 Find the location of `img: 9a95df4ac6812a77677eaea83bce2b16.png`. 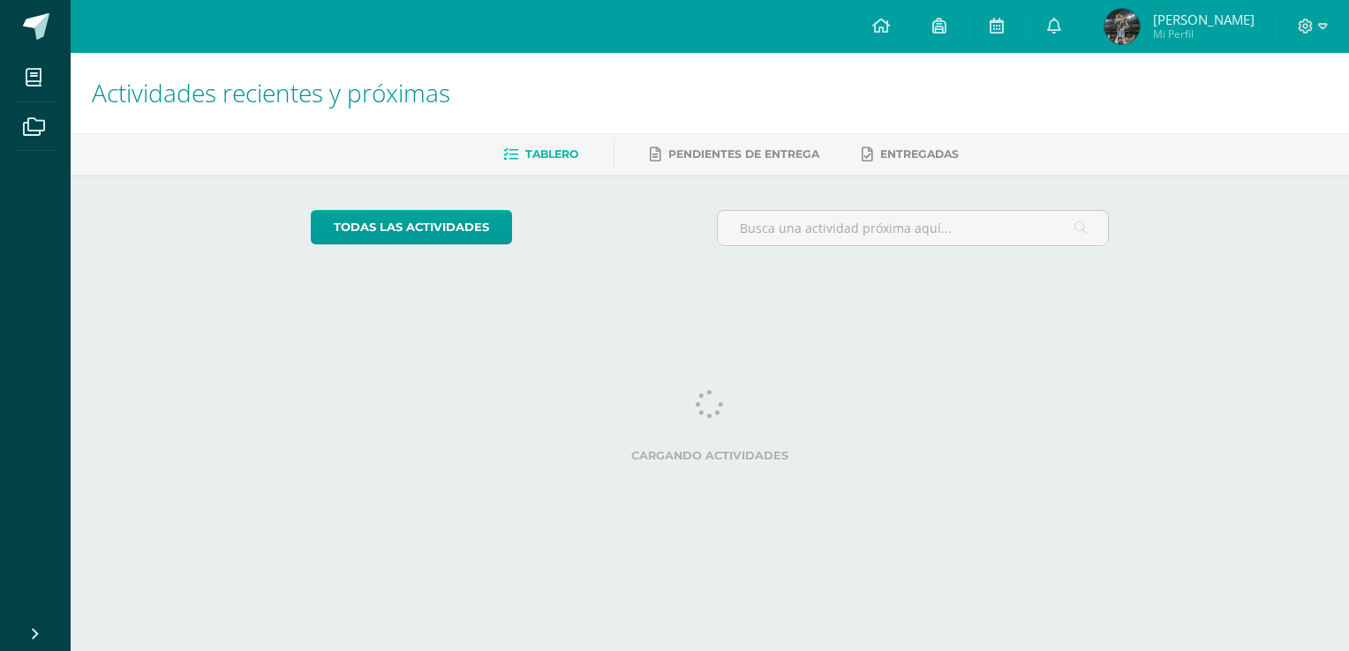

img: 9a95df4ac6812a77677eaea83bce2b16.png is located at coordinates (1122, 26).